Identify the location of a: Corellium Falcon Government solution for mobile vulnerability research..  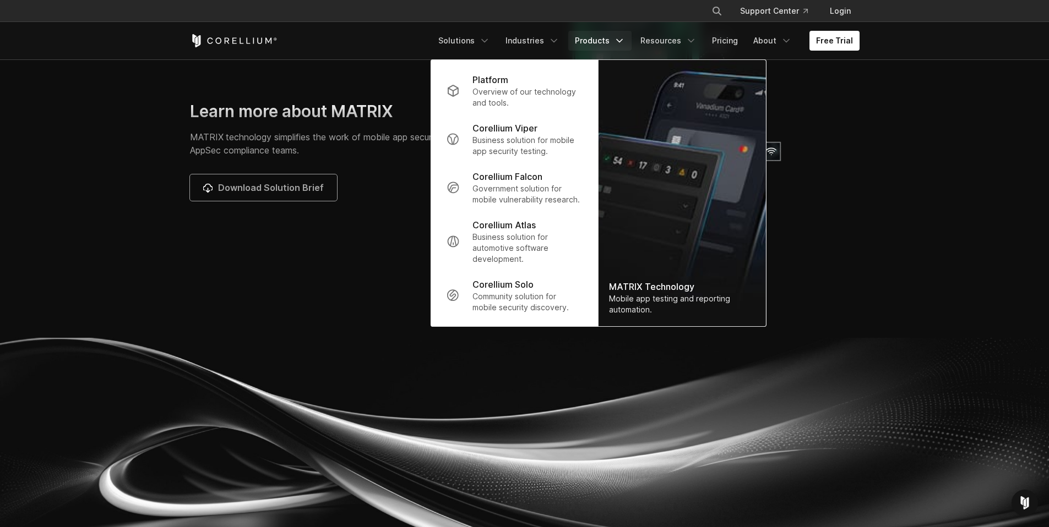
(514, 188).